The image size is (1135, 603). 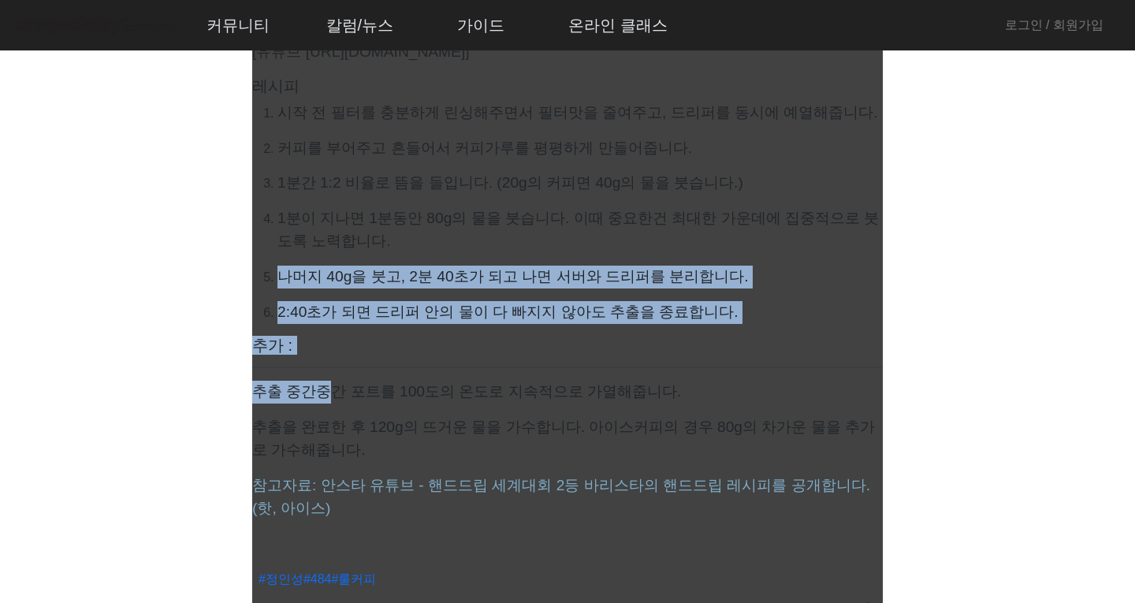 I want to click on p: 추출을 완료한 후 120g의 뜨거운 물을 가수합니다. 아이스커피의 경우 80g의 차가운 물을 추가로 가수해줍니다., so click(x=567, y=439).